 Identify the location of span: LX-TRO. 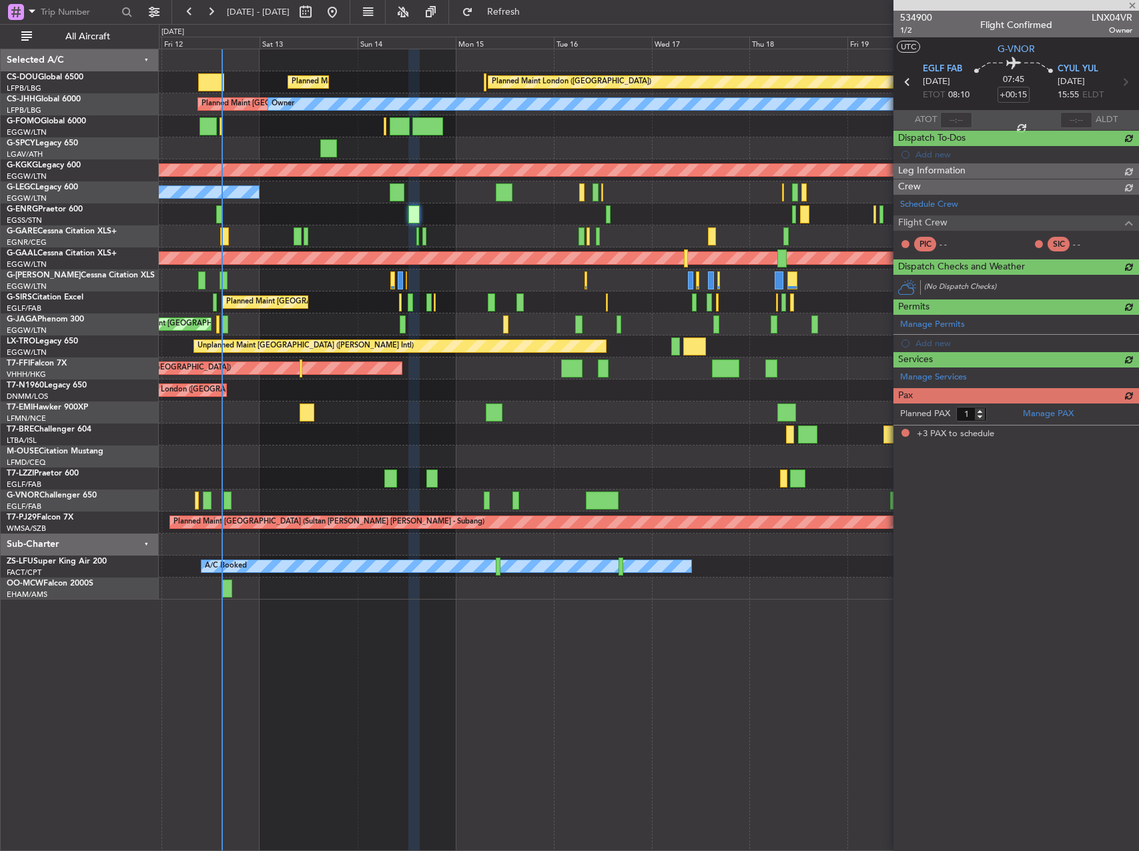
(21, 342).